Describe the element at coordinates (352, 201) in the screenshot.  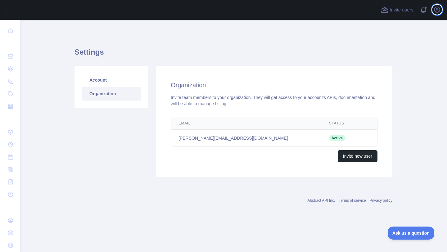
I see `a: Terms of service` at that location.